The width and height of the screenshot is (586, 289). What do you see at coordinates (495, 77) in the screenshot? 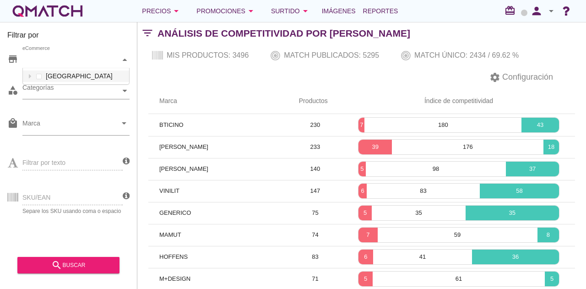
I see `i: settings` at bounding box center [495, 77].